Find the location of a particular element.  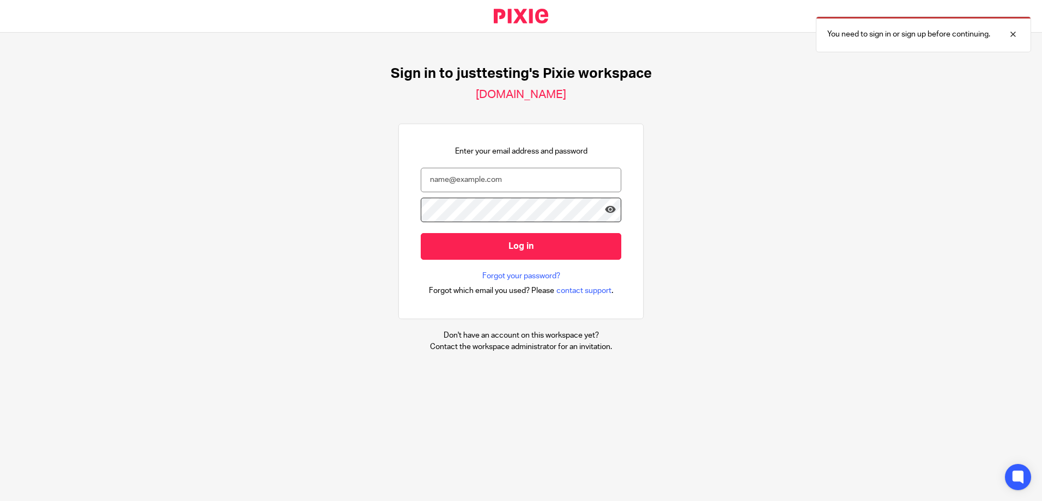

p: Contact the workspace administrator for an invitation. is located at coordinates (521, 347).